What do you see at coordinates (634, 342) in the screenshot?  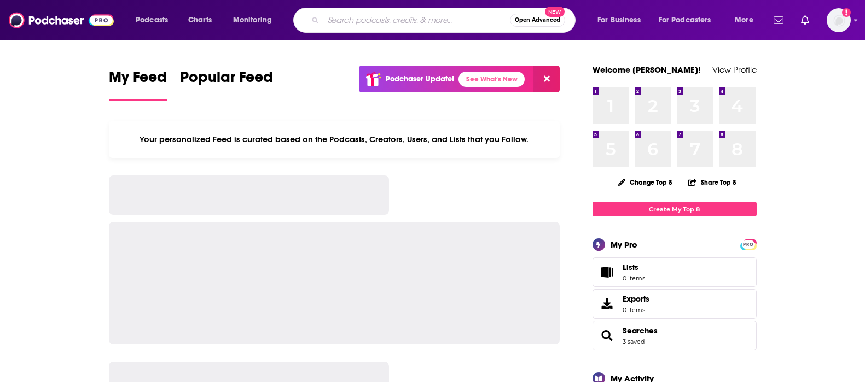 I see `a: 3 saved` at bounding box center [634, 342].